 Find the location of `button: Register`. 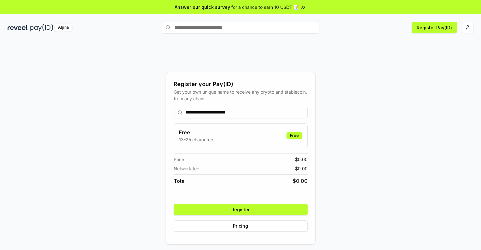

button: Register is located at coordinates (240, 210).